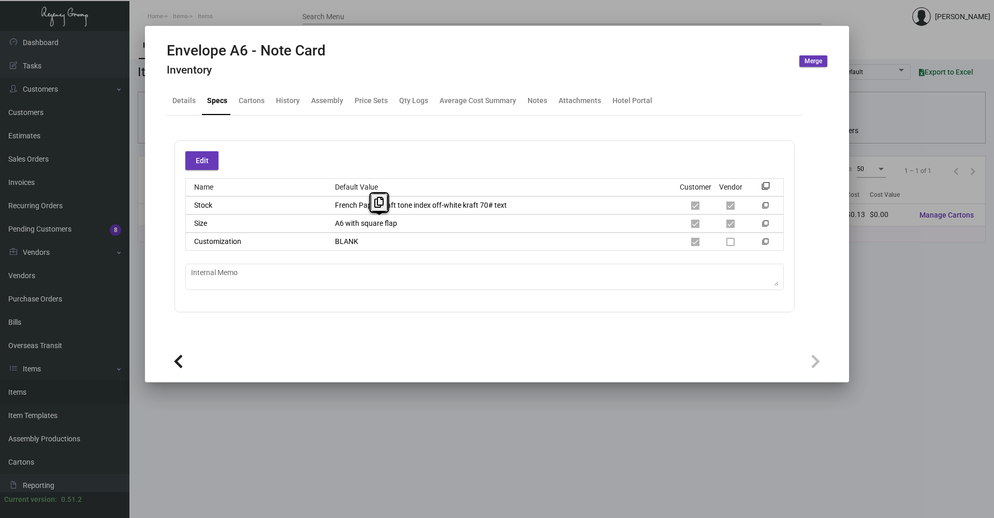  Describe the element at coordinates (246, 70) in the screenshot. I see `h4: Inventory` at that location.